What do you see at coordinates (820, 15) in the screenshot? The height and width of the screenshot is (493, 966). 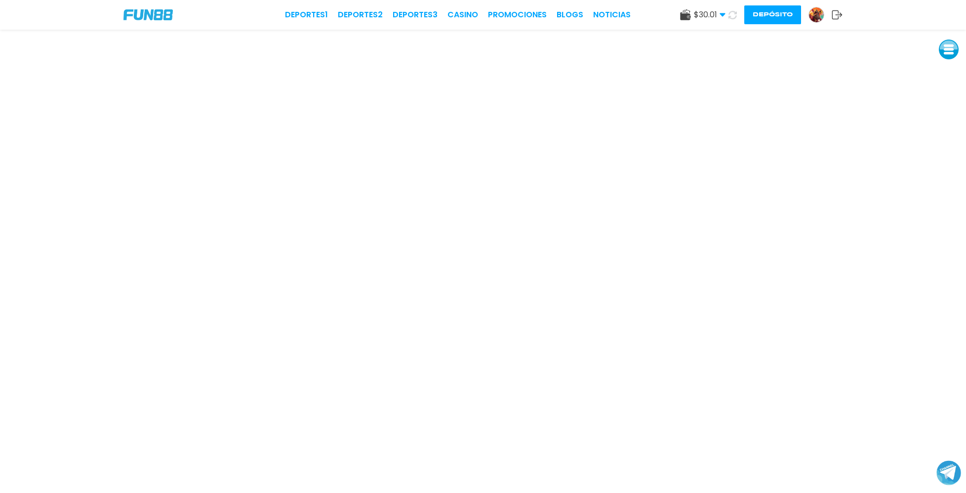 I see `a: Avatar` at bounding box center [820, 15].